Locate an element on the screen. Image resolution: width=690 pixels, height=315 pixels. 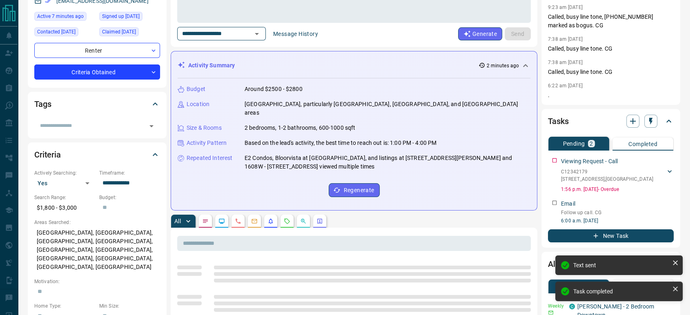
p: Follow up call. CG is located at coordinates (617, 213).